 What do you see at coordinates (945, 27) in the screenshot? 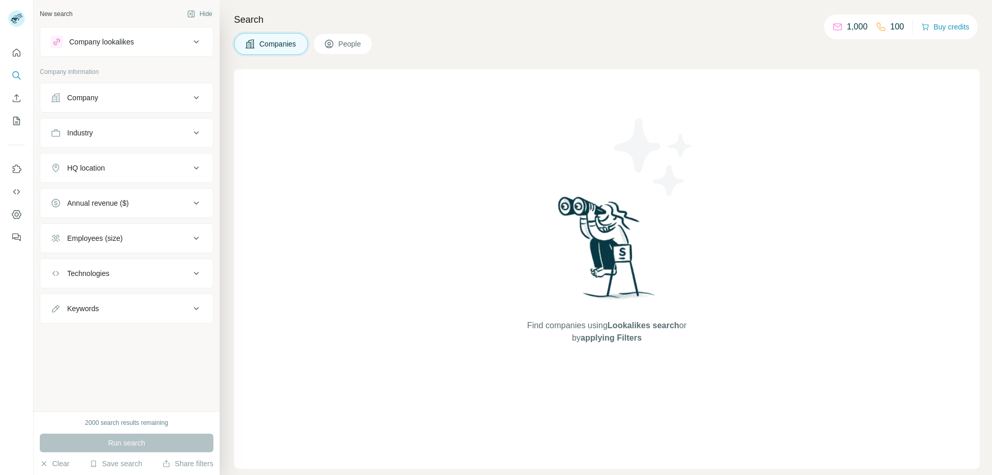
I see `button: Buy credits` at bounding box center [945, 27].